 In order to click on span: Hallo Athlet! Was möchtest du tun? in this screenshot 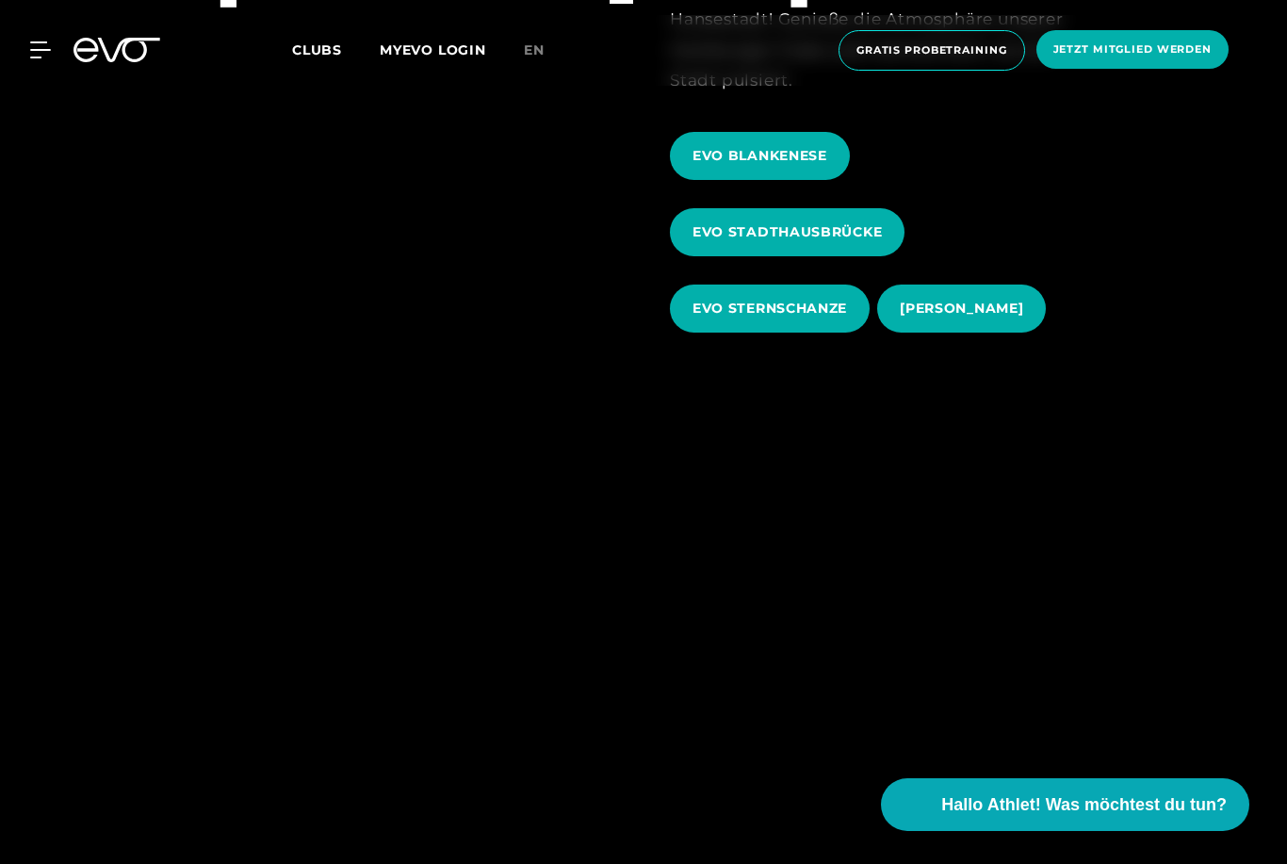, I will do `click(1084, 805)`.